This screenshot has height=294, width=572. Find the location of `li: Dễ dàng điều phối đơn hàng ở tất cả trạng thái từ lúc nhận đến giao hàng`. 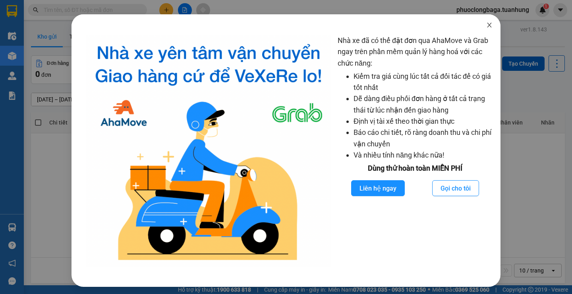

li: Dễ dàng điều phối đơn hàng ở tất cả trạng thái từ lúc nhận đến giao hàng is located at coordinates (423, 104).